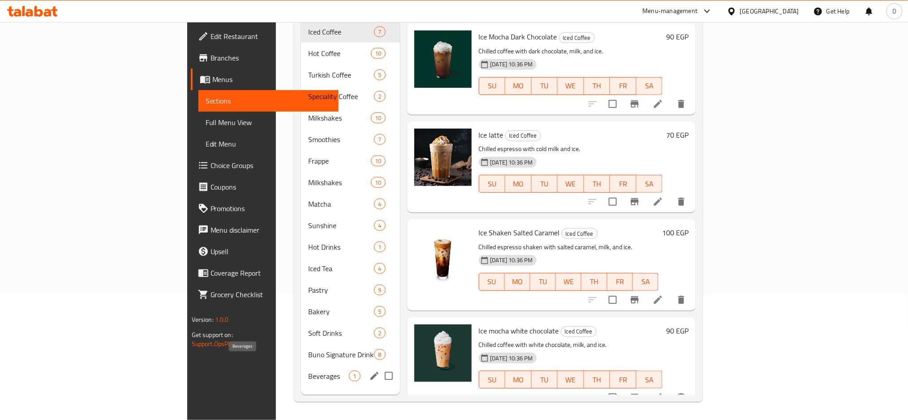 The image size is (908, 420). What do you see at coordinates (271, 36) in the screenshot?
I see `span: Edit Restaurant` at bounding box center [271, 36].